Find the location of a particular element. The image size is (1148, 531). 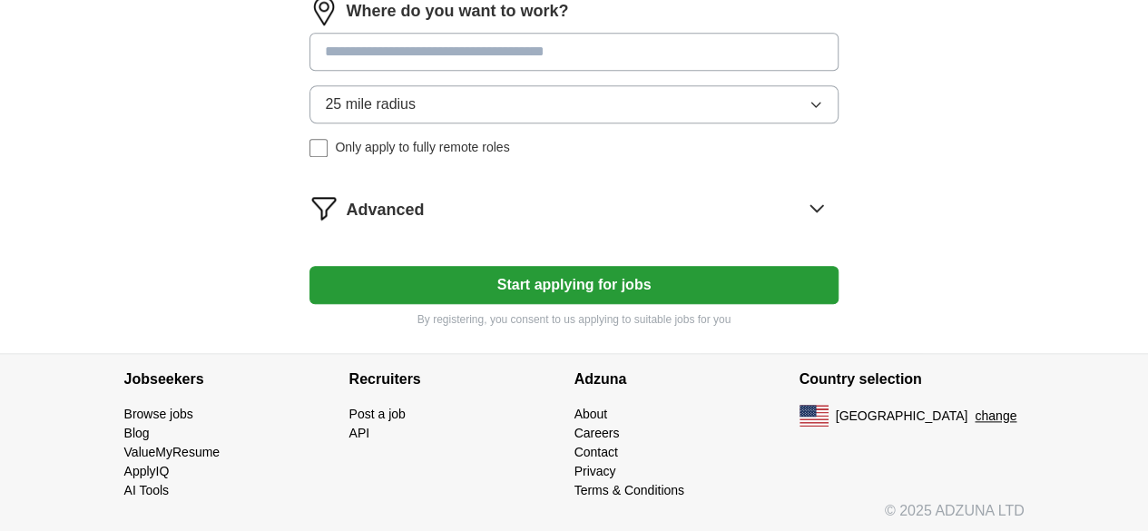

p: By registering, you consent to us applying to suitable jobs for you is located at coordinates (574, 320).